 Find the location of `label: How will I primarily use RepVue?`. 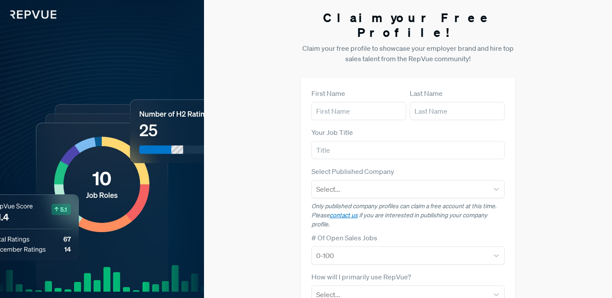

label: How will I primarily use RepVue? is located at coordinates (361, 276).